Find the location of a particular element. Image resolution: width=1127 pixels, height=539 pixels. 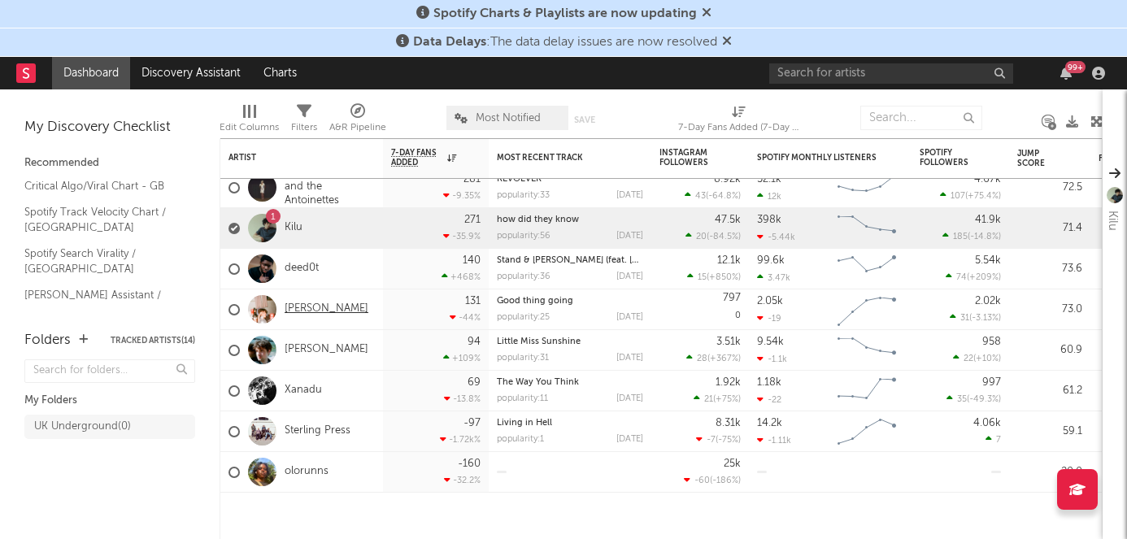

div: 73.6 is located at coordinates (1050, 269).